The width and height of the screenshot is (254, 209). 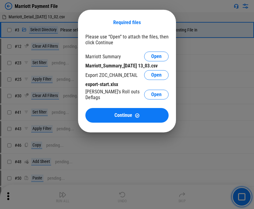 I want to click on span: Continue, so click(x=123, y=116).